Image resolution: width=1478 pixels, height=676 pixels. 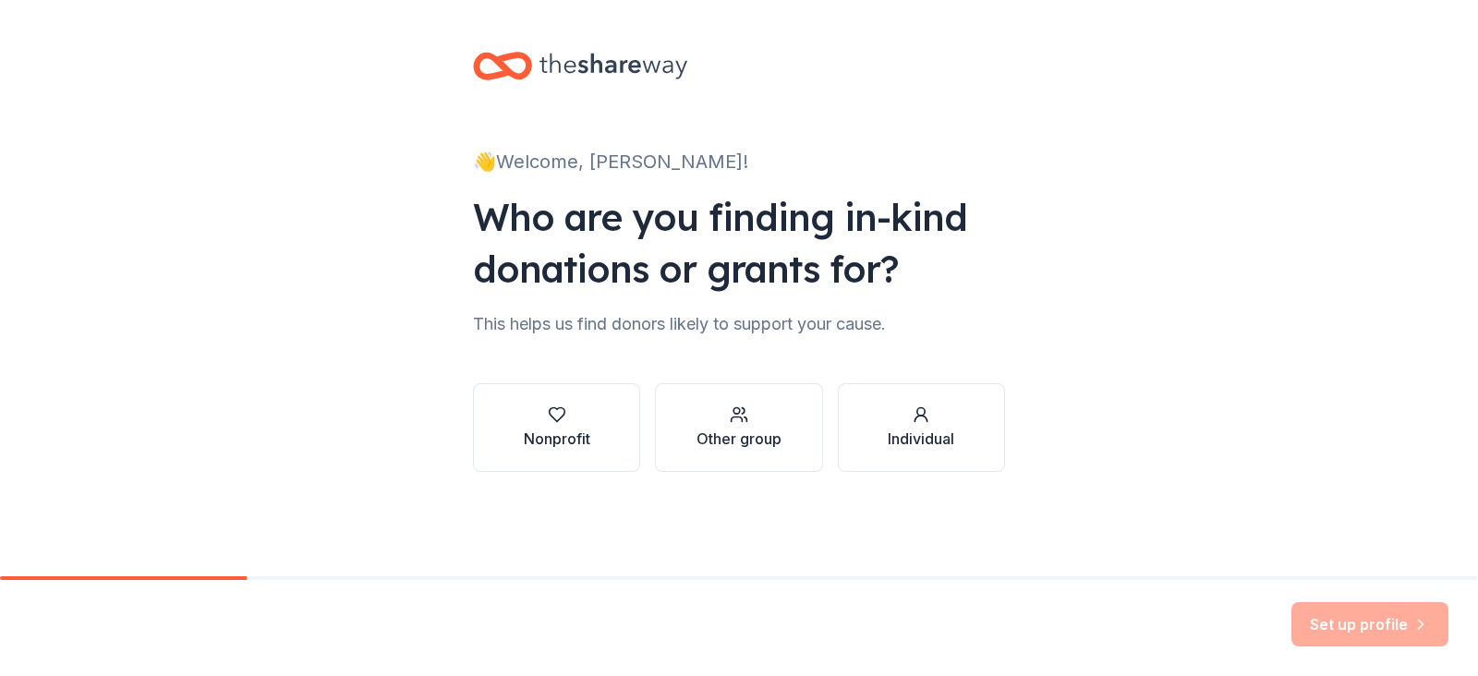 What do you see at coordinates (739, 243) in the screenshot?
I see `div: Who are you finding in-kind donations or grants for?` at bounding box center [739, 243].